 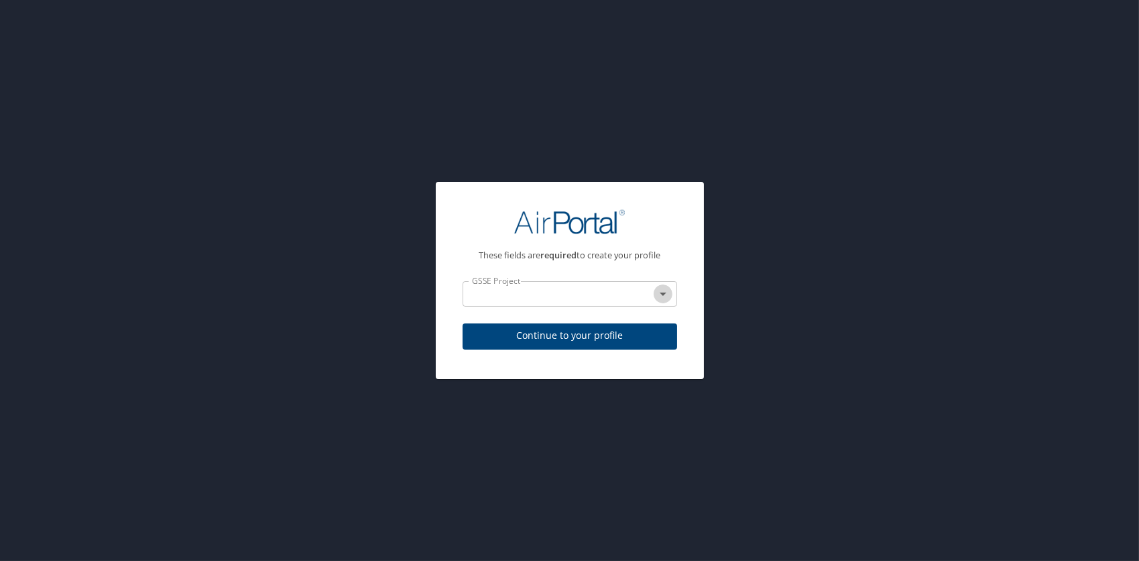 What do you see at coordinates (570, 221) in the screenshot?
I see `img: AirPortal Logo` at bounding box center [570, 221].